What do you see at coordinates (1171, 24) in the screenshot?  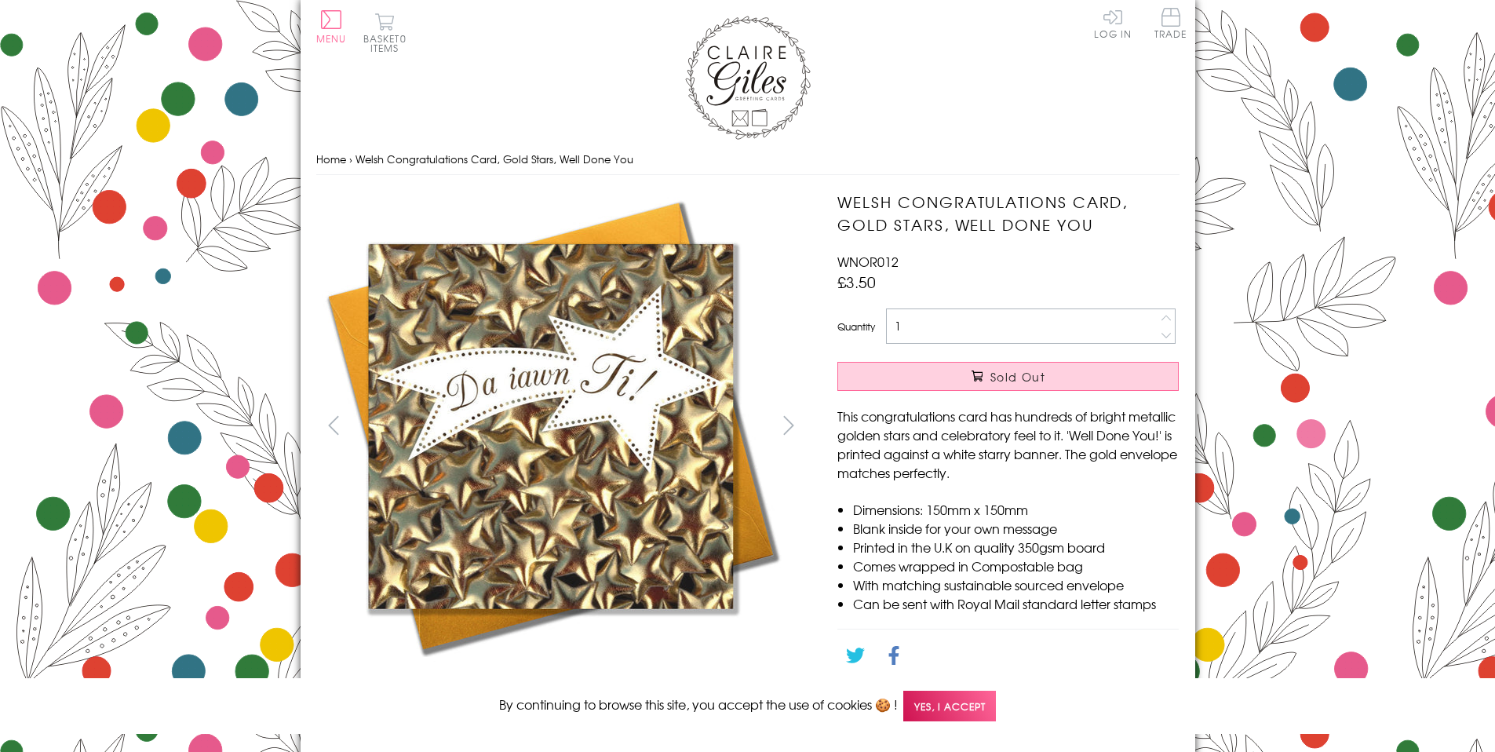 I see `a: Trade` at bounding box center [1171, 24].